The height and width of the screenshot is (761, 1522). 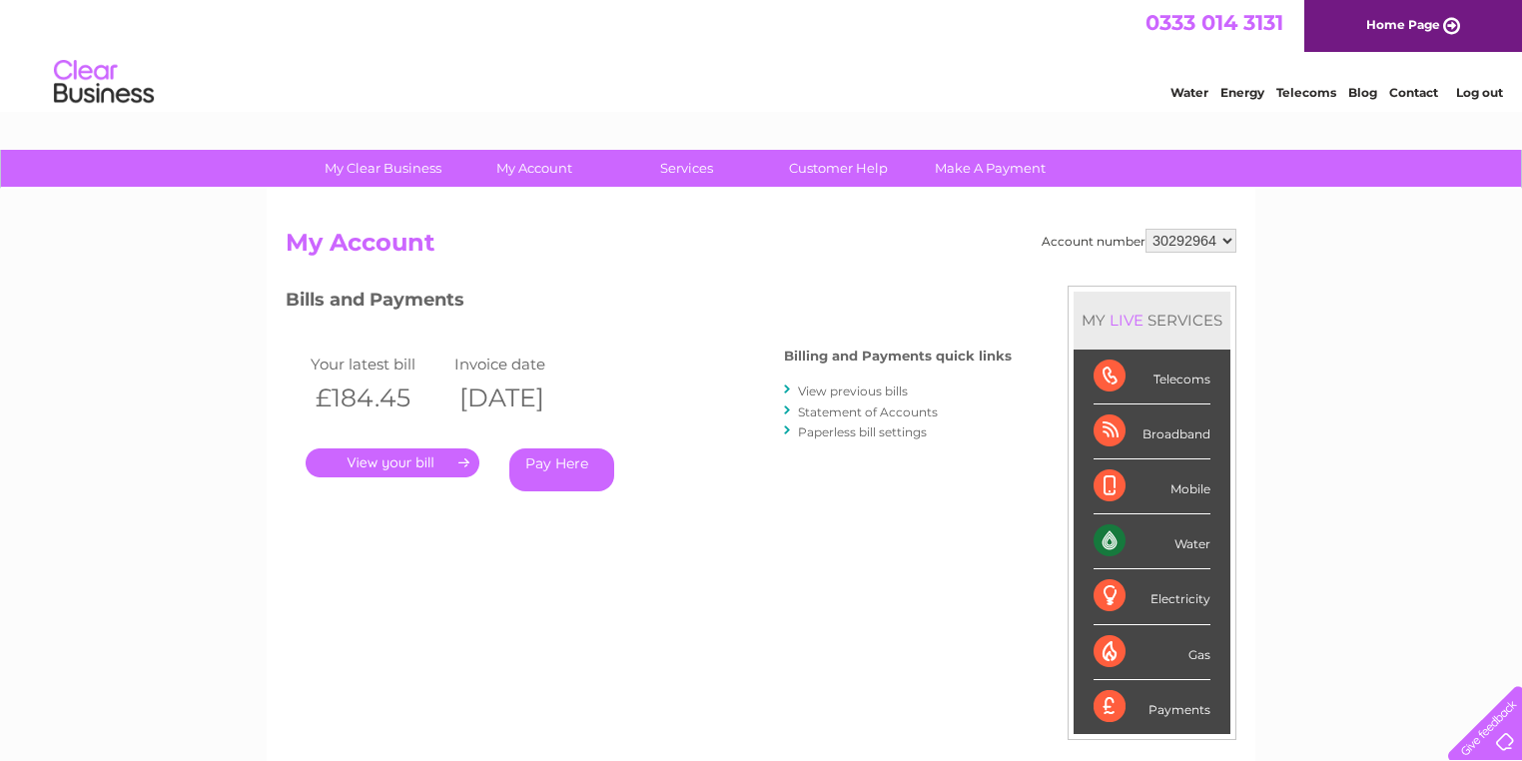 I want to click on div: Electricity, so click(x=1152, y=596).